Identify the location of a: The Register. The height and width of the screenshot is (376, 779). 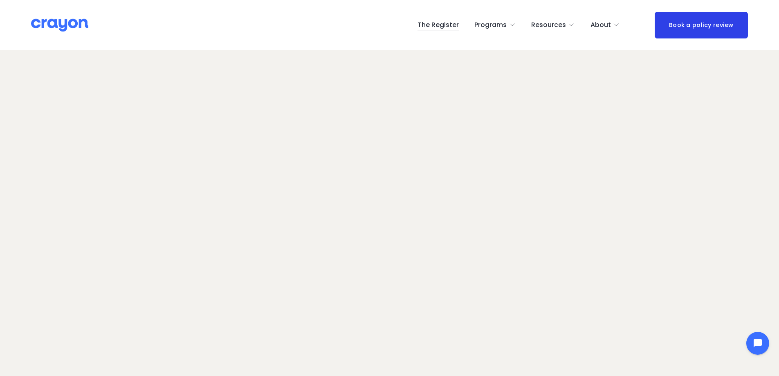
(438, 25).